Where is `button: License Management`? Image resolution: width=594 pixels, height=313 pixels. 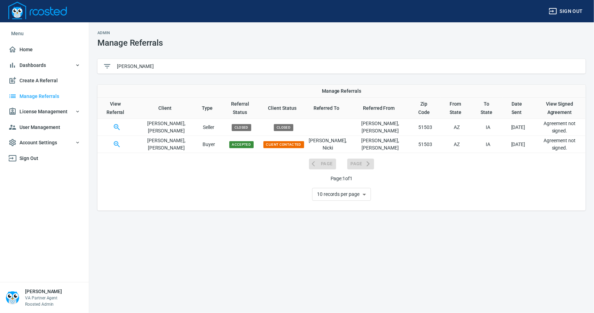 button: License Management is located at coordinates (44, 111).